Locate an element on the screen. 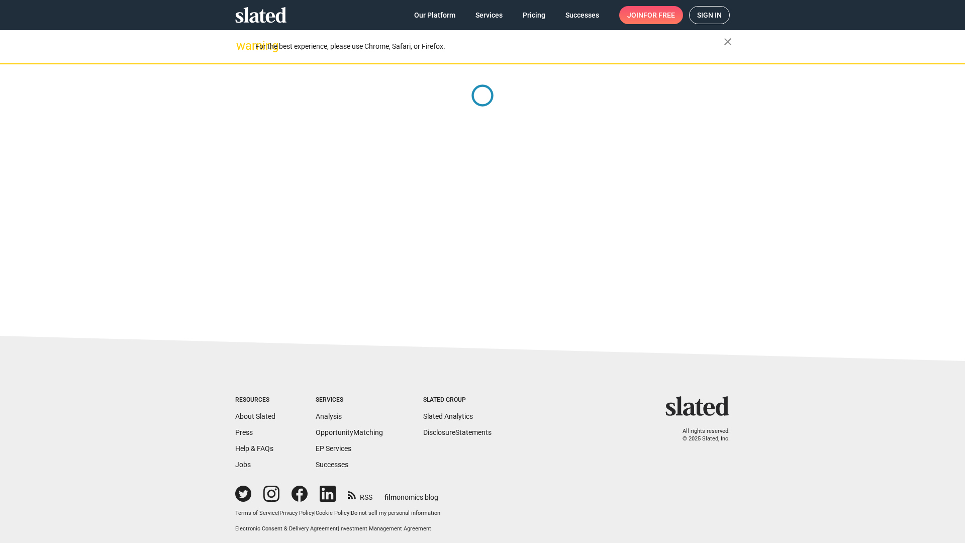  span: for free is located at coordinates (659, 15).